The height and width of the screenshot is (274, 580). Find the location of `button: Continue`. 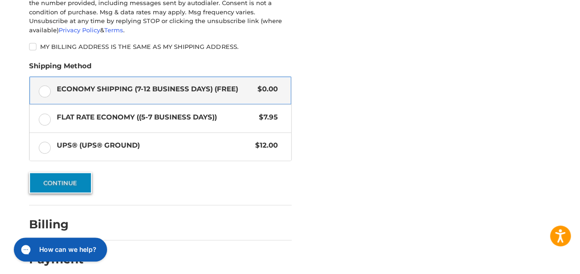

button: Continue is located at coordinates (60, 183).